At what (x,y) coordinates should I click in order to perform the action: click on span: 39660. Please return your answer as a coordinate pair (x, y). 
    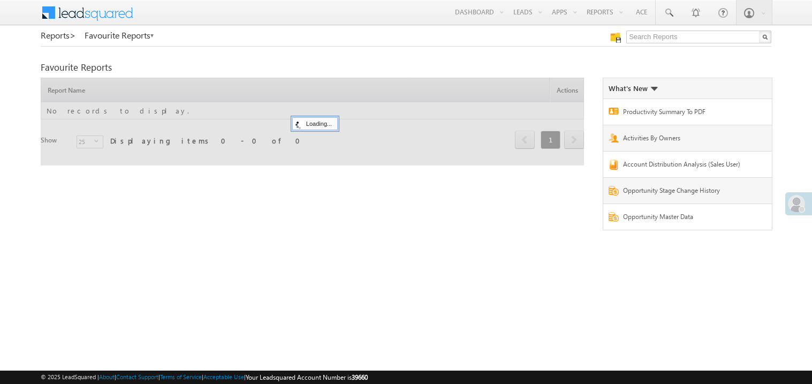
    Looking at the image, I should click on (360, 377).